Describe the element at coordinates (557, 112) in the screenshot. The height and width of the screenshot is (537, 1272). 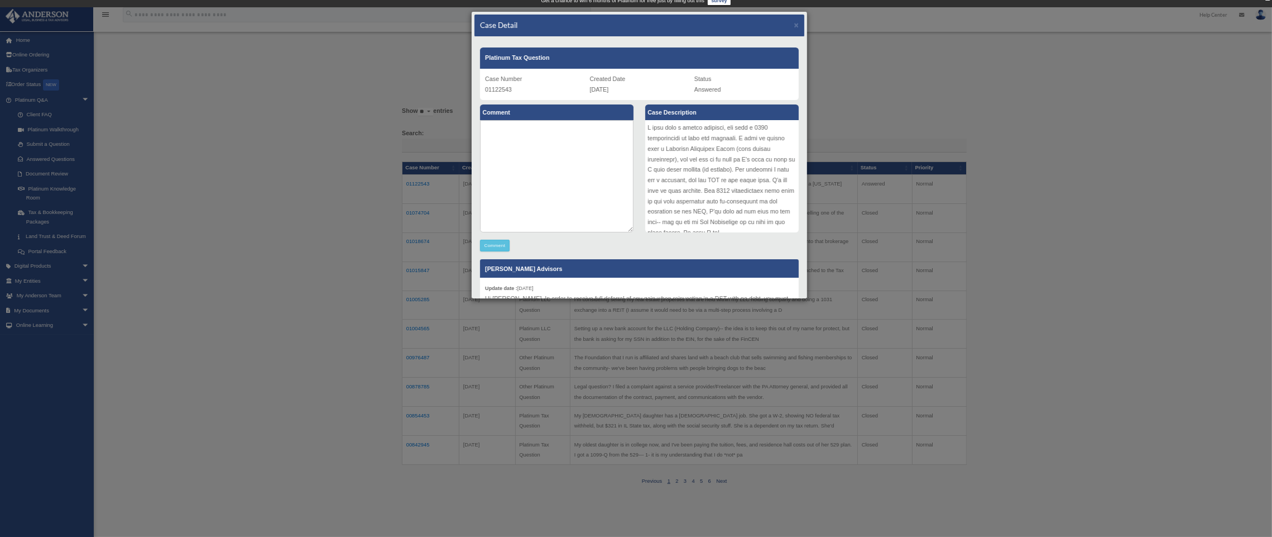
I see `label: Comment` at that location.